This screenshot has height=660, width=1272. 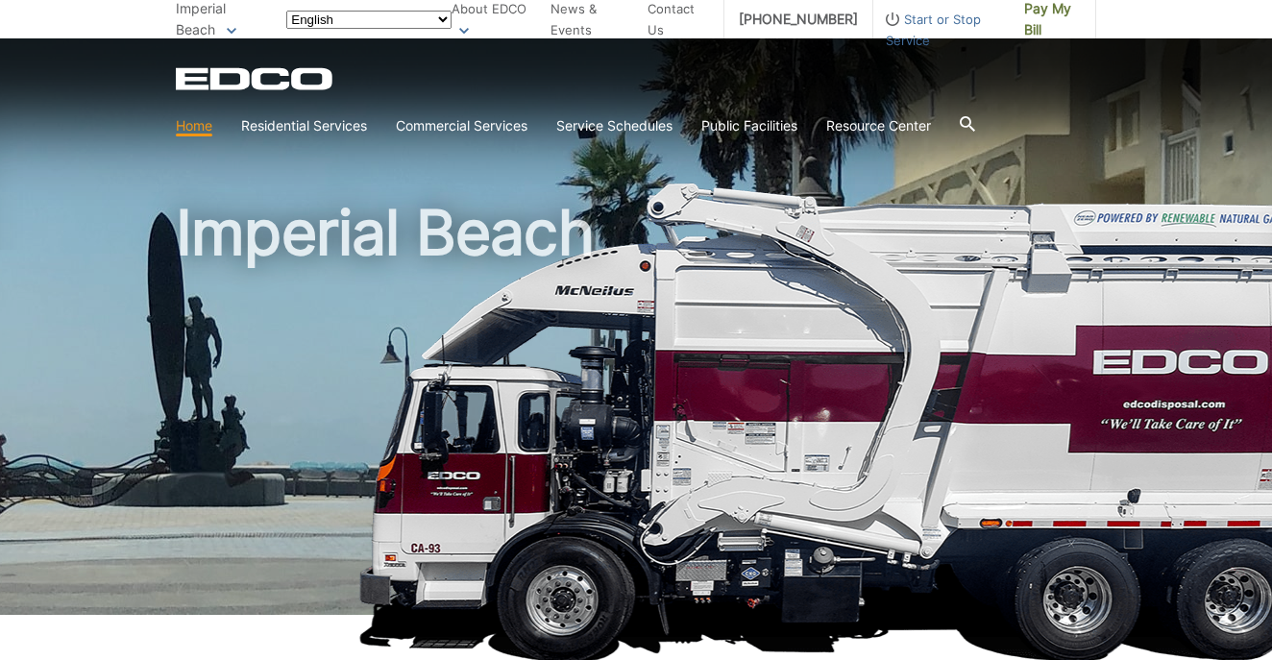 What do you see at coordinates (255, 79) in the screenshot?
I see `a: EDCD logo. Return to the homepage.` at bounding box center [255, 79].